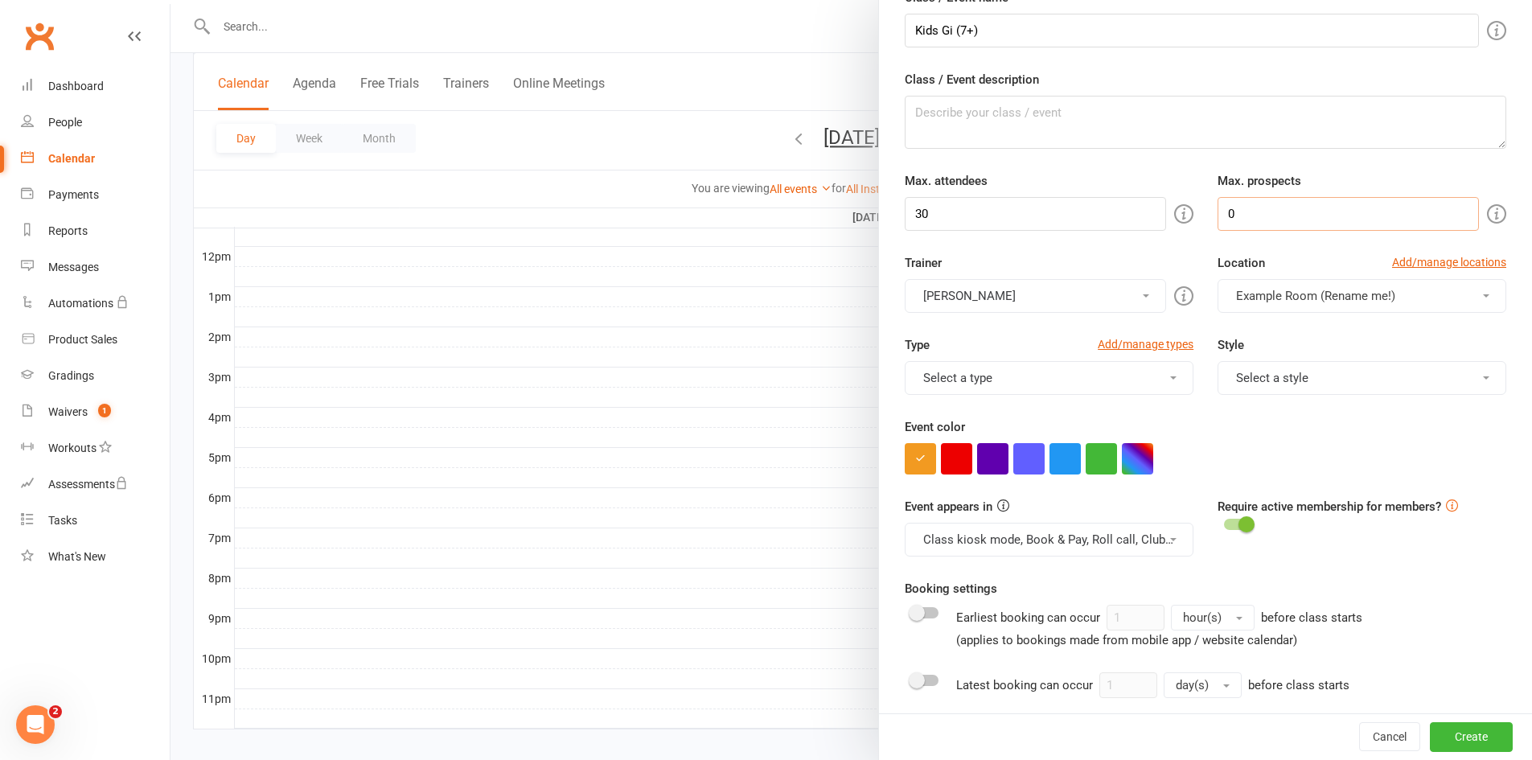 This screenshot has height=760, width=1532. Describe the element at coordinates (80, 303) in the screenshot. I see `div: Automations` at that location.